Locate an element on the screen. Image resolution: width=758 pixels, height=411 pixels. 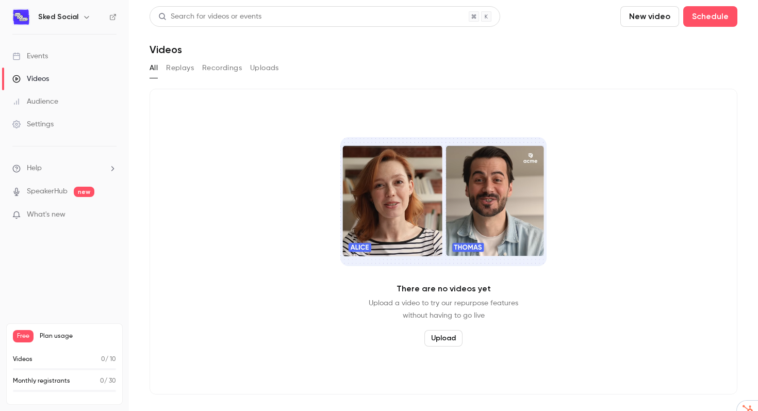
span: What's new is located at coordinates (46, 214).